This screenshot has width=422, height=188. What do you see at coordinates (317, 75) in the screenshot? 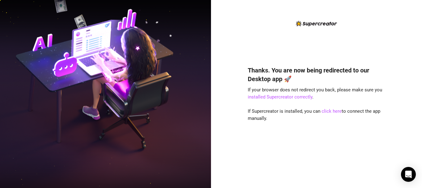
I see `h4: Thanks. You are now being redirected to our Desktop app 🚀` at bounding box center [317, 75].